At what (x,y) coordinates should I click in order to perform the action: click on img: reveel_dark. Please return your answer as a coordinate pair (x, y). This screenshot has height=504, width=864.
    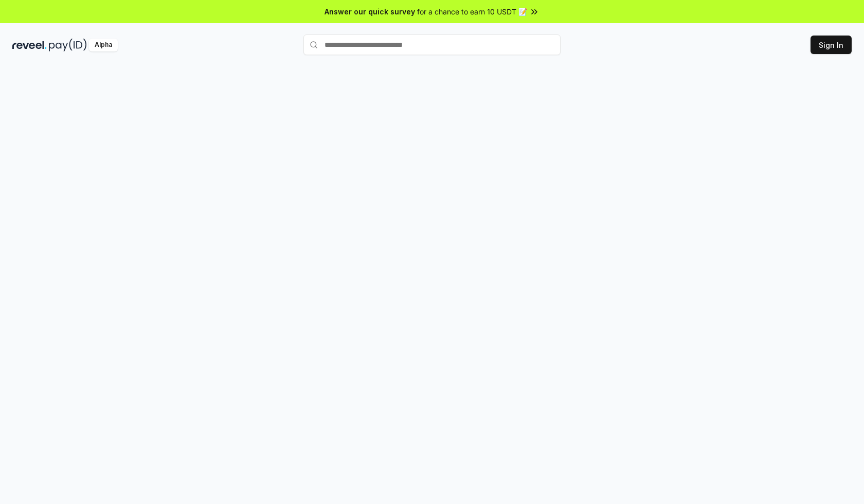
    Looking at the image, I should click on (29, 45).